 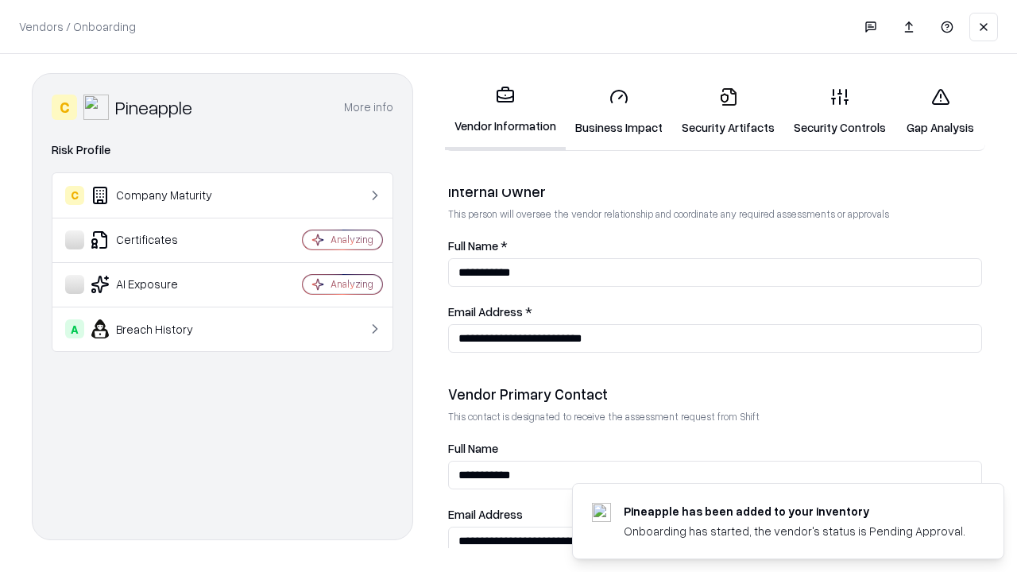 What do you see at coordinates (795, 531) in the screenshot?
I see `div: Onboarding has started, the vendor's status is Pending Approval.` at bounding box center [795, 531].